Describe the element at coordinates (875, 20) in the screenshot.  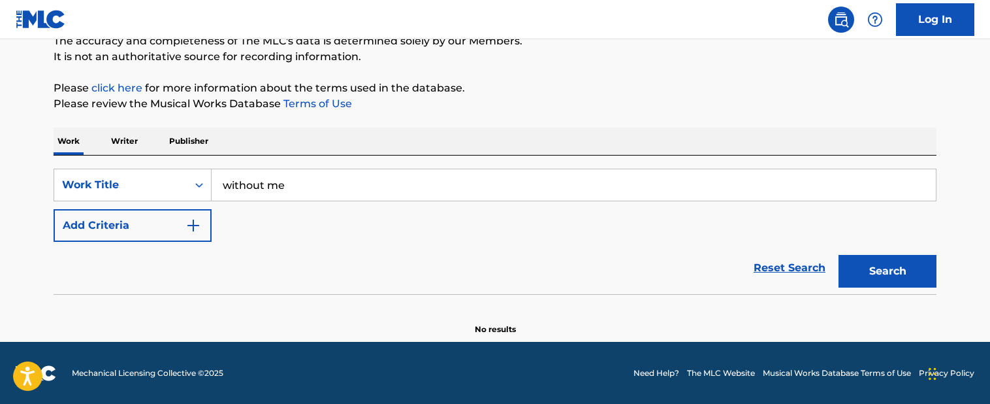
I see `div: Help` at that location.